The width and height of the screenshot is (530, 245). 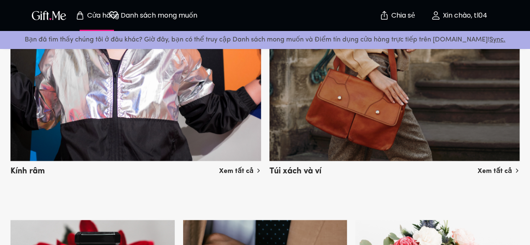 What do you see at coordinates (403, 15) in the screenshot?
I see `font: Chia sẻ` at bounding box center [403, 15].